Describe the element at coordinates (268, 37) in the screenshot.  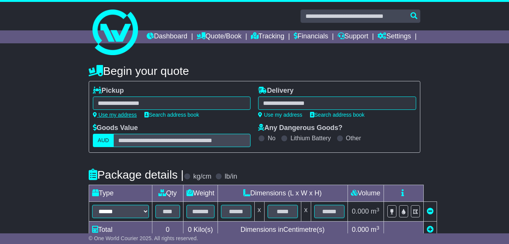
I see `a: Tracking` at that location.